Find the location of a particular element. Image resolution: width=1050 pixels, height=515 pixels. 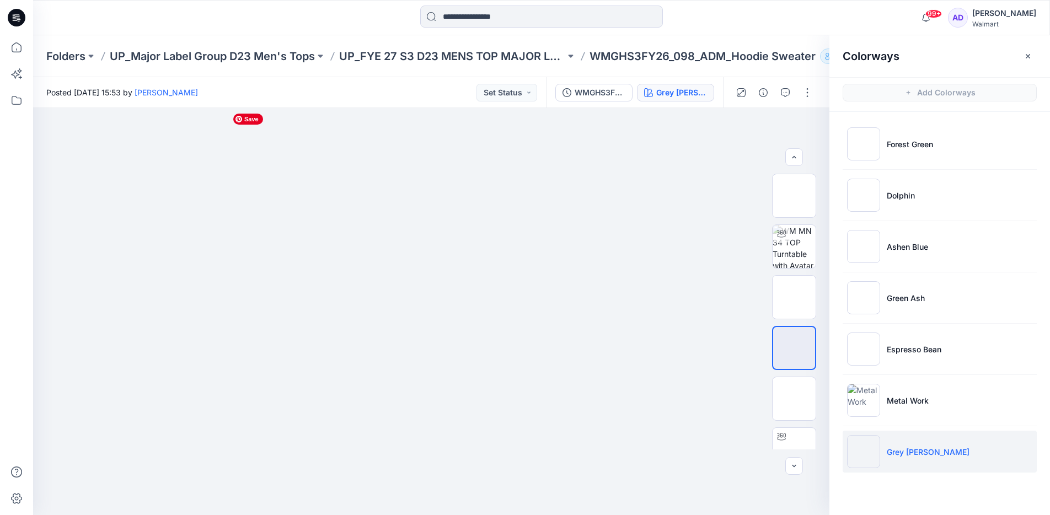

p: Dolphin is located at coordinates (900, 195).